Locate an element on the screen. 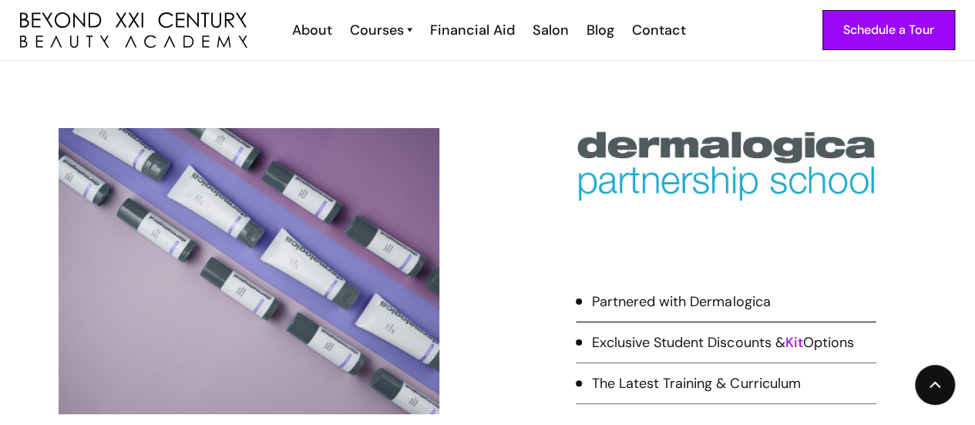 The image size is (975, 425). a: Salon is located at coordinates (550, 30).